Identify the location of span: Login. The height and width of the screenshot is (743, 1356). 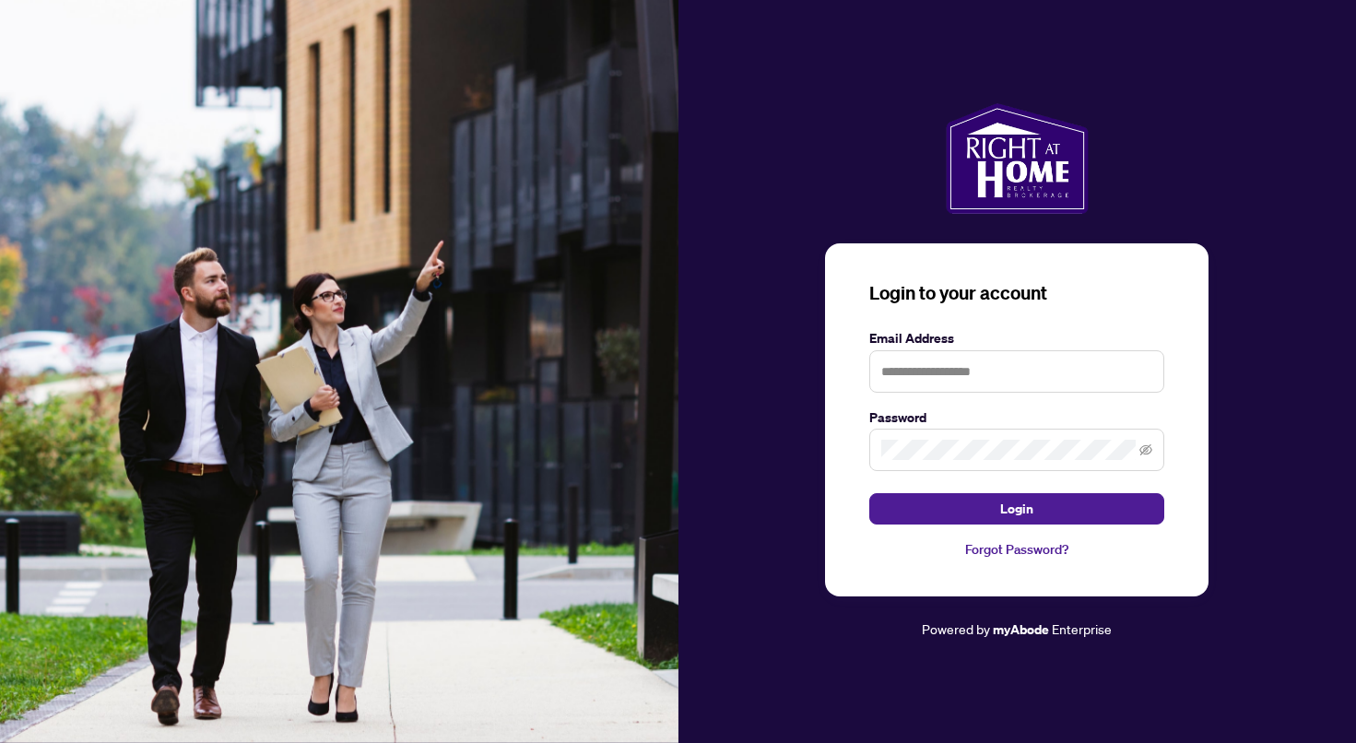
(1017, 509).